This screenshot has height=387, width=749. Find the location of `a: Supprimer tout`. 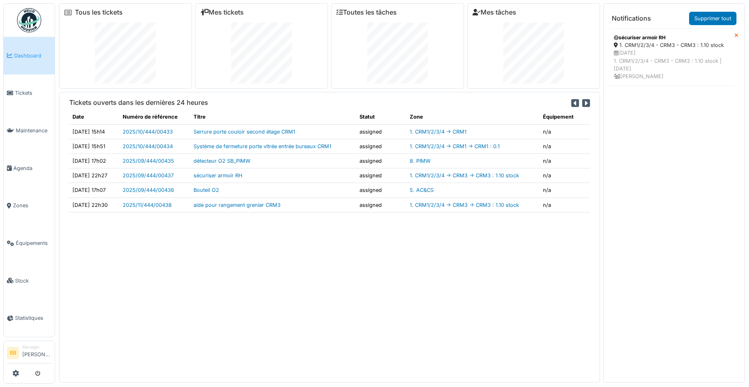

a: Supprimer tout is located at coordinates (712, 18).